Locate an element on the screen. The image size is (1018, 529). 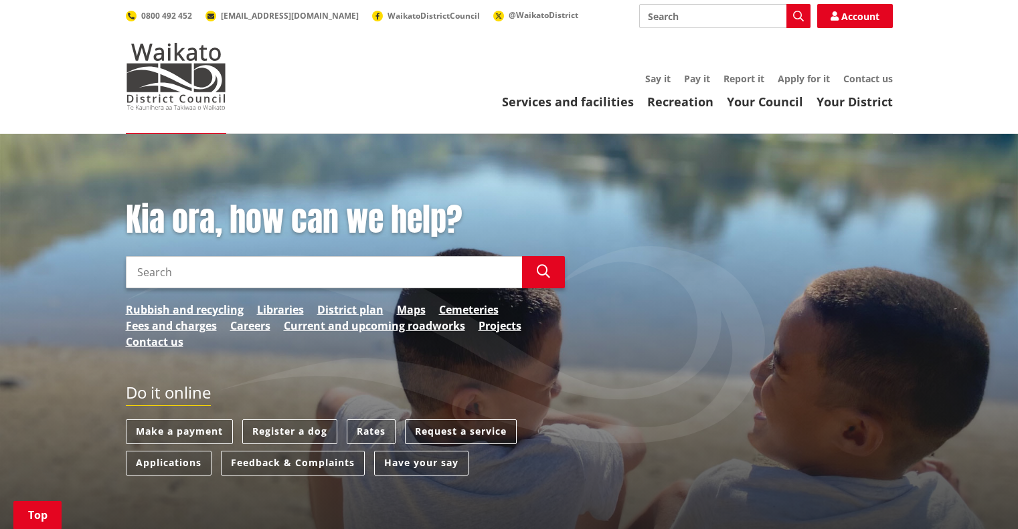
a: WaikatoDistrictCouncil is located at coordinates (426, 15).